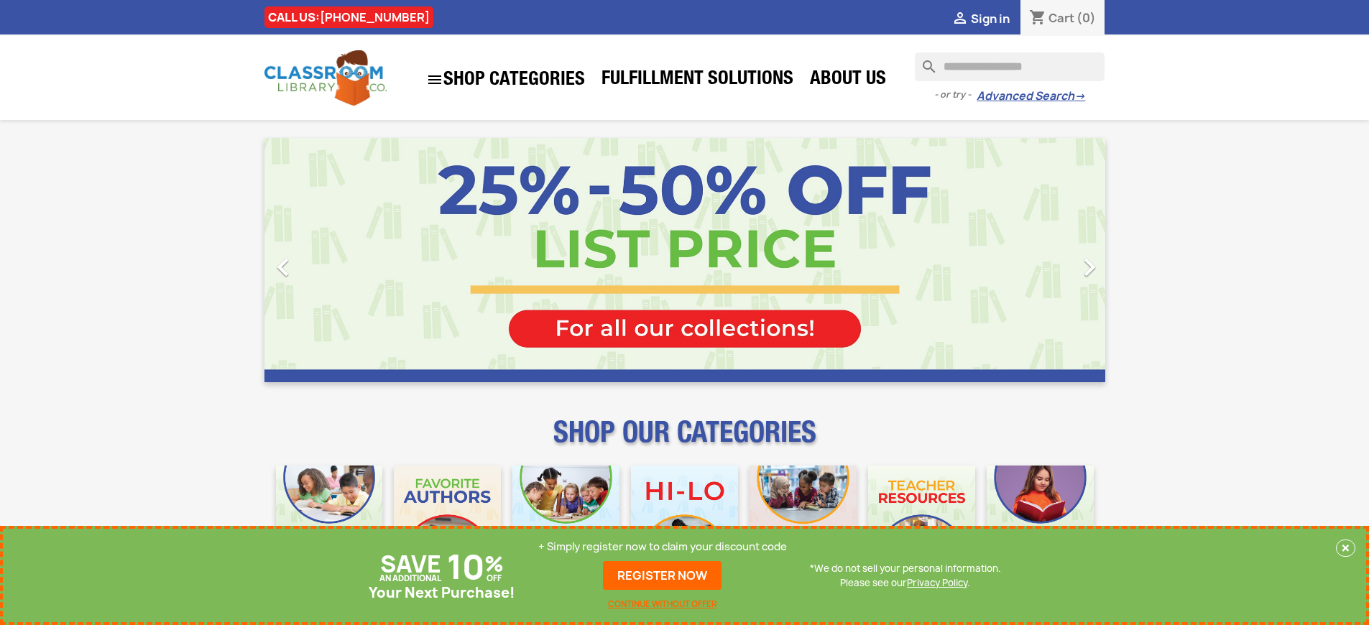  I want to click on a: Fulfillment Solutions, so click(697, 80).